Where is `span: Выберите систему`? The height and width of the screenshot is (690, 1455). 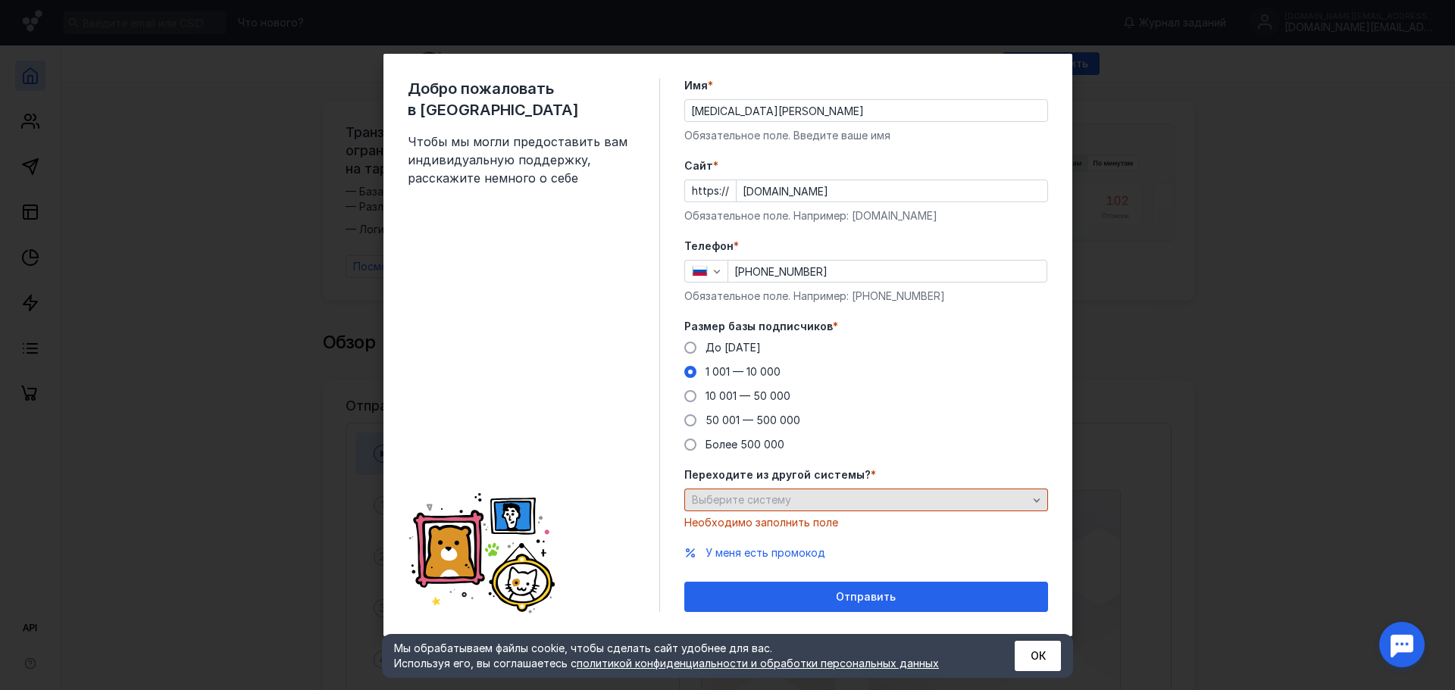
span: Выберите систему is located at coordinates (741, 499).